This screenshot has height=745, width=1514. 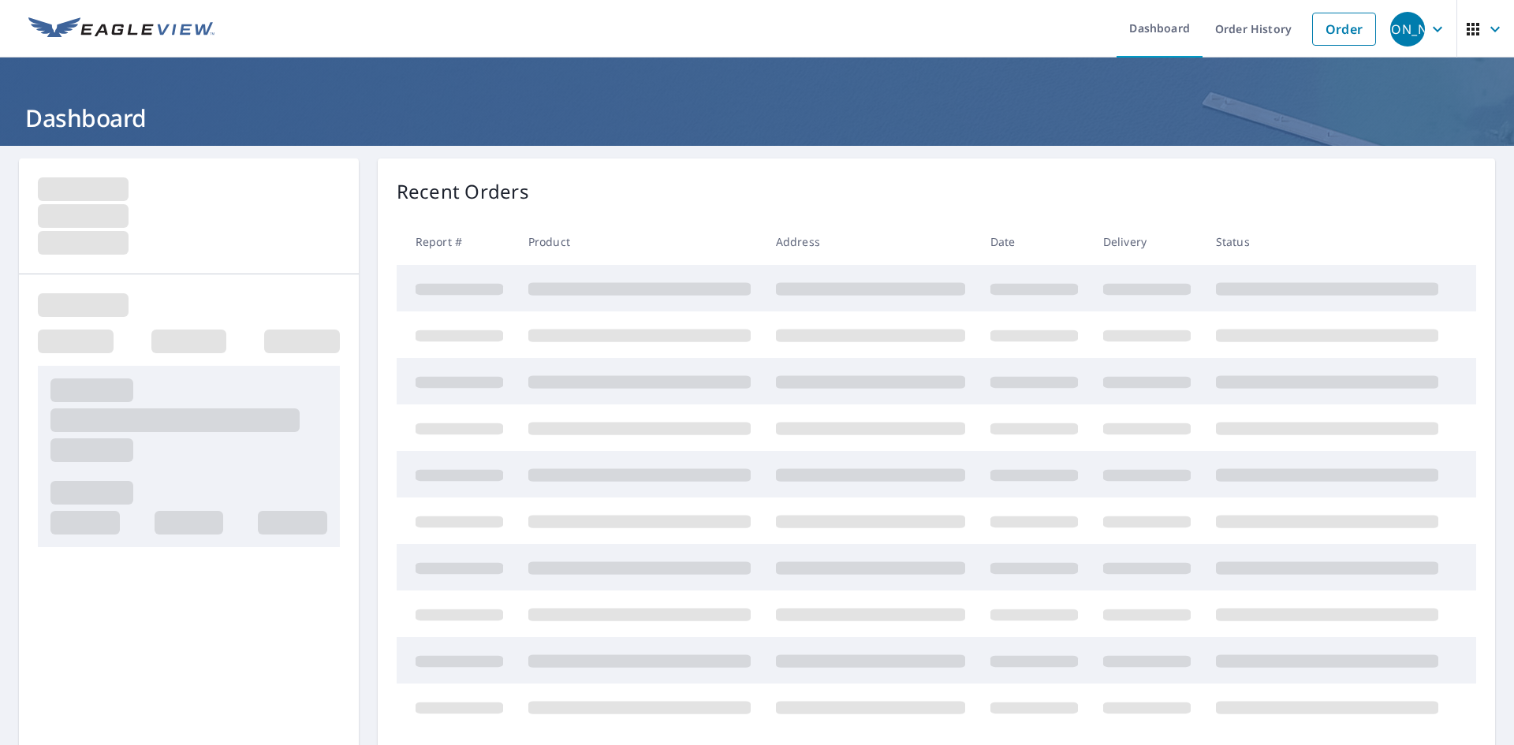 I want to click on img: EV Logo, so click(x=121, y=29).